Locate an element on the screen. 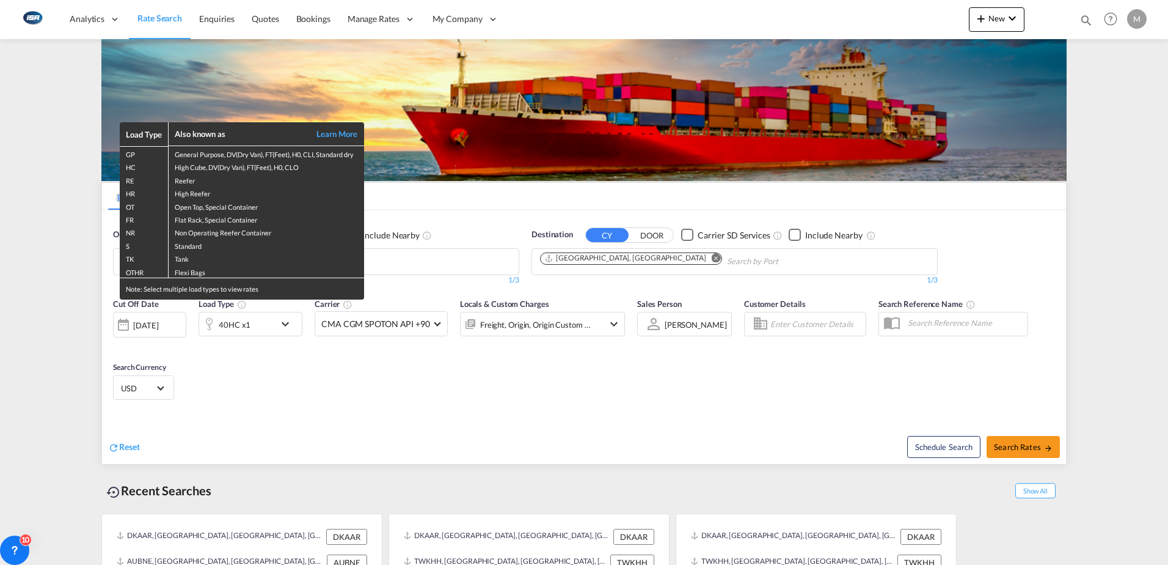  td: HC is located at coordinates (144, 166).